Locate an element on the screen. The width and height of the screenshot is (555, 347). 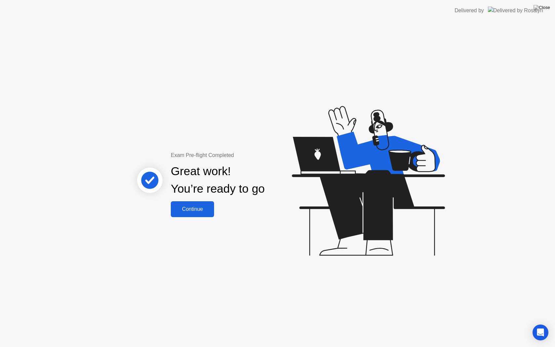
div: Continue is located at coordinates (192, 209).